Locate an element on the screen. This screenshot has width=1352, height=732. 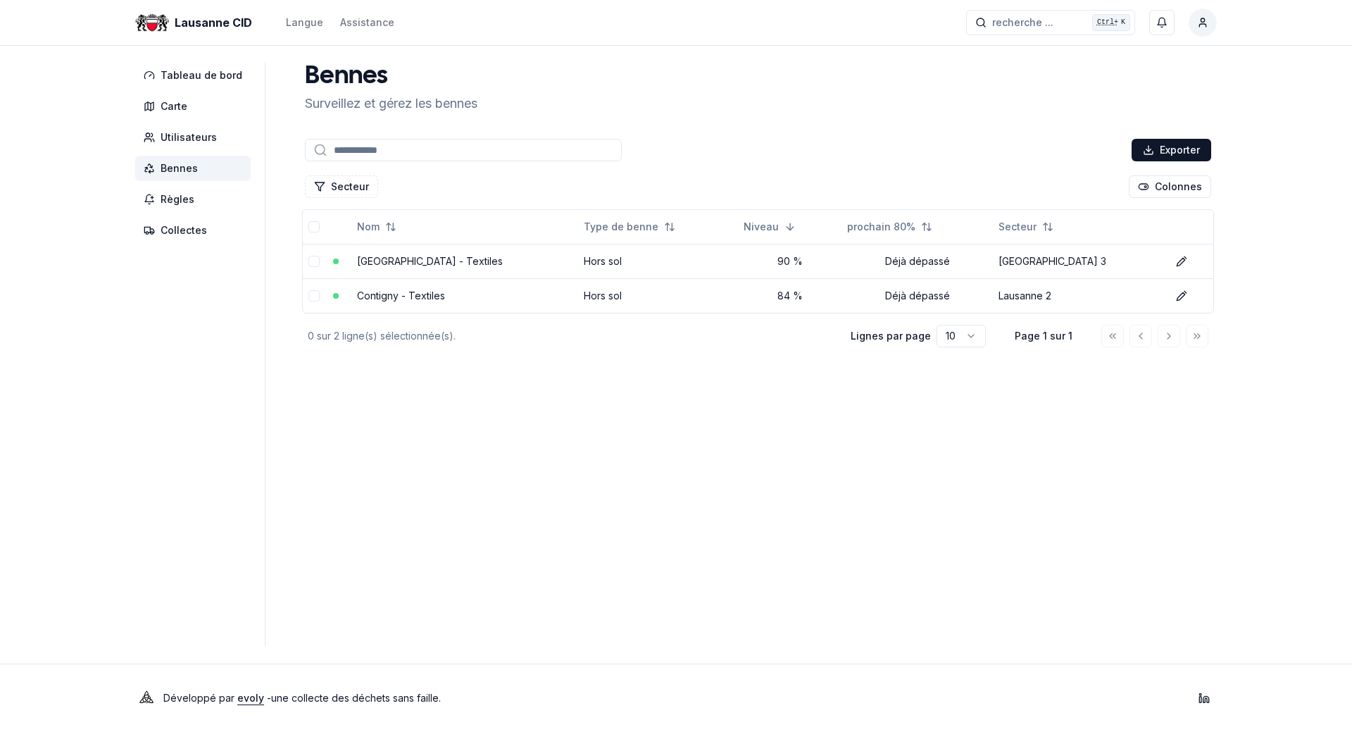
span: Lausanne CID is located at coordinates (213, 23).